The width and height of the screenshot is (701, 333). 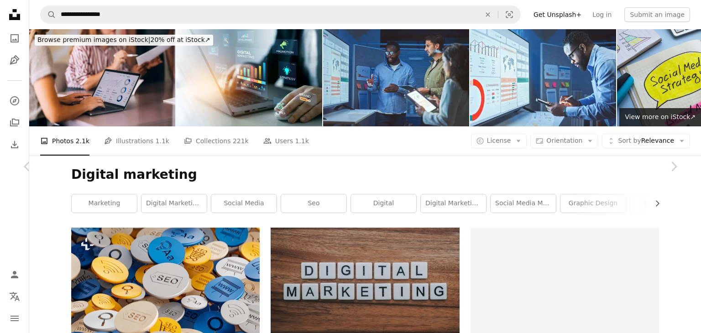 I want to click on img: Data analytics team meeting at night., so click(x=396, y=78).